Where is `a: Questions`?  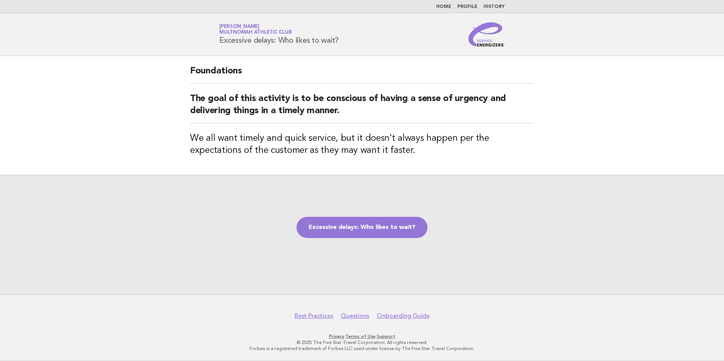 a: Questions is located at coordinates (355, 316).